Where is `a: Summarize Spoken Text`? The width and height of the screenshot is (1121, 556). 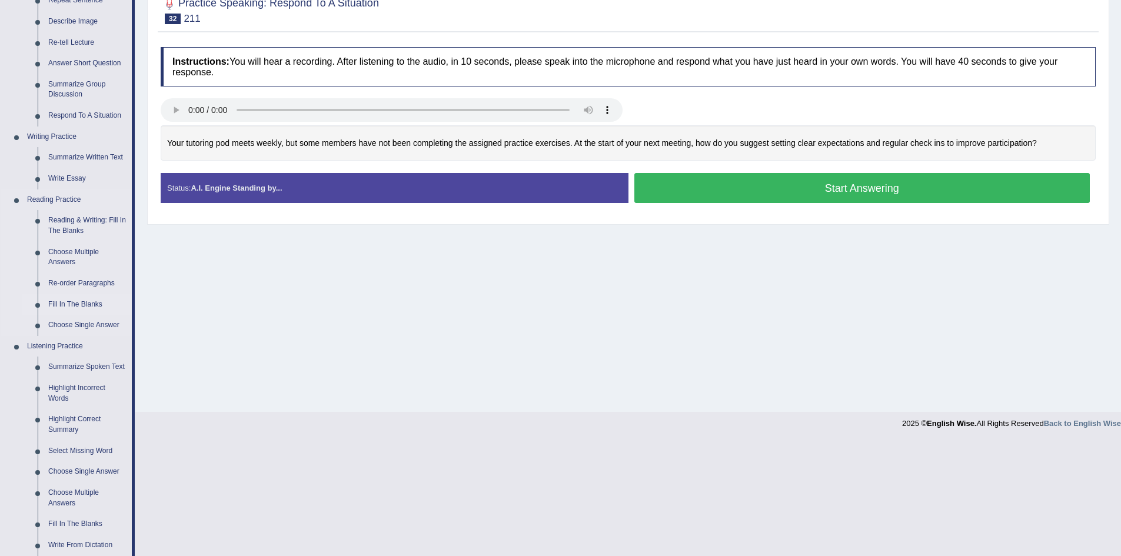
a: Summarize Spoken Text is located at coordinates (87, 367).